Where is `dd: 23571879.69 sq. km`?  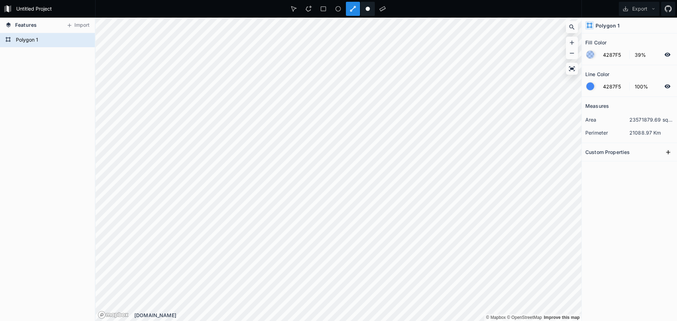 dd: 23571879.69 sq. km is located at coordinates (651, 120).